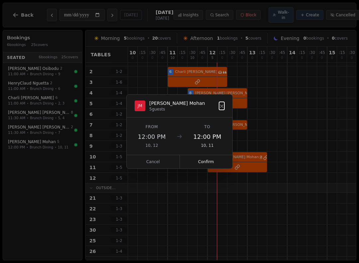 This screenshot has height=263, width=359. Describe the element at coordinates (206, 162) in the screenshot. I see `button: Confirm` at that location.